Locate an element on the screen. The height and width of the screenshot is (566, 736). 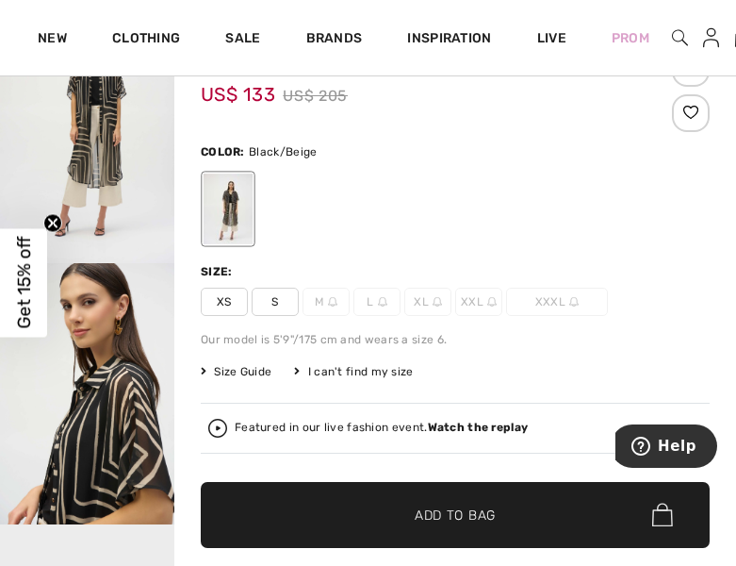
span: USD is located at coordinates (91, 94).